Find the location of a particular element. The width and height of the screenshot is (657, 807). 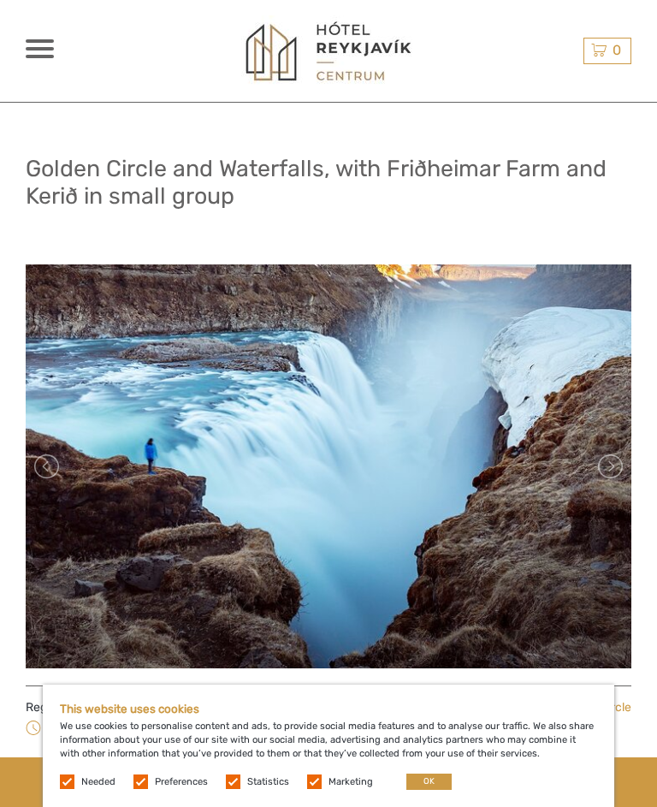

h5: This website uses cookies is located at coordinates (329, 709).